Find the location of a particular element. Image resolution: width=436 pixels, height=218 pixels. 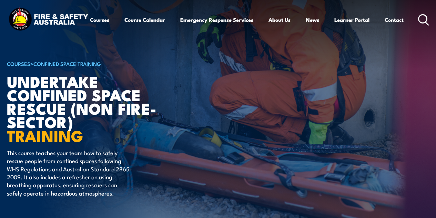

p: This course teaches your team how to safely rescue people from confined spaces following WHS Regu... is located at coordinates (70, 172).